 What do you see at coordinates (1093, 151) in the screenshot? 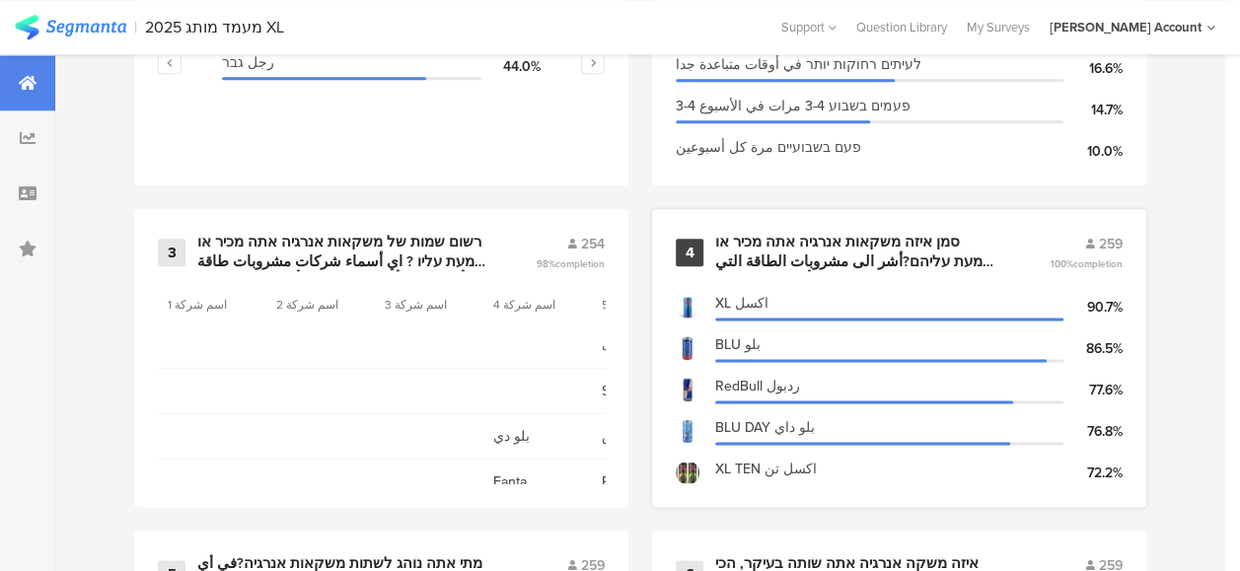
I see `div: 10.0%` at bounding box center [1093, 151].